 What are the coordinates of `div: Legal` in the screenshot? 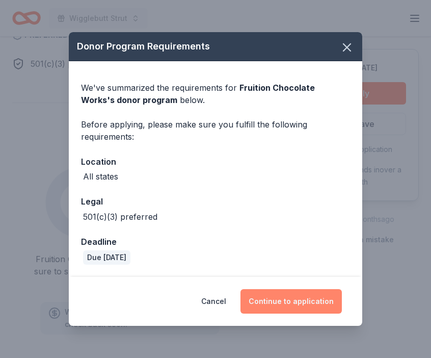 It's located at (216, 201).